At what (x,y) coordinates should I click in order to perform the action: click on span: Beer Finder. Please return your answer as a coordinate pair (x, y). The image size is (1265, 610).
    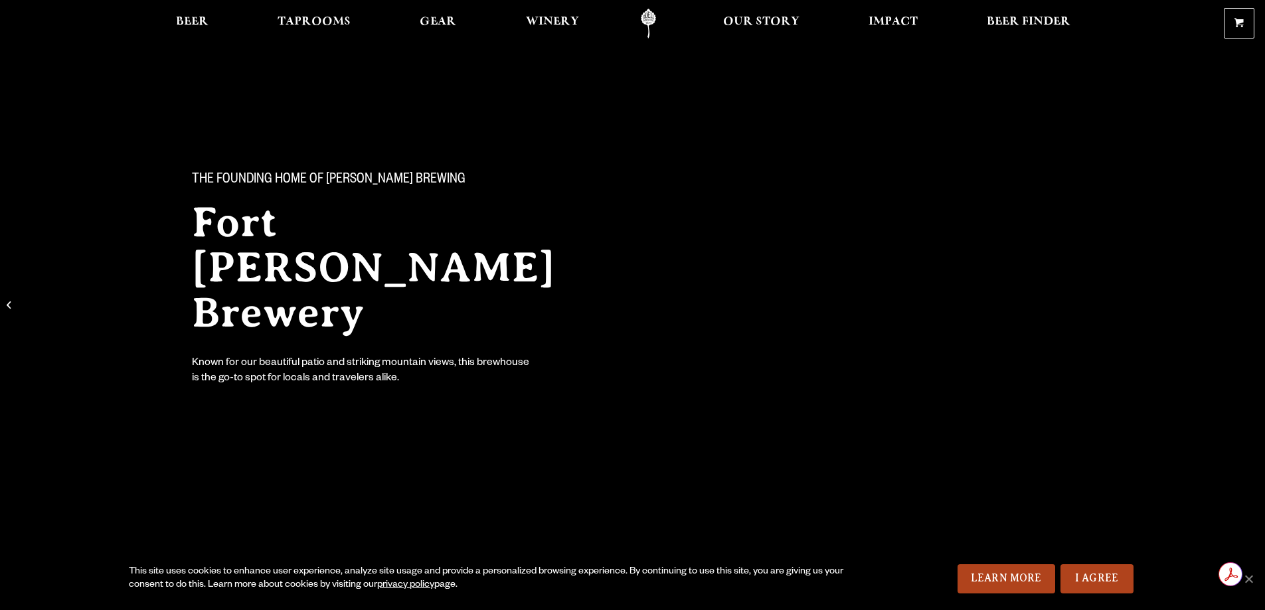
    Looking at the image, I should click on (1029, 22).